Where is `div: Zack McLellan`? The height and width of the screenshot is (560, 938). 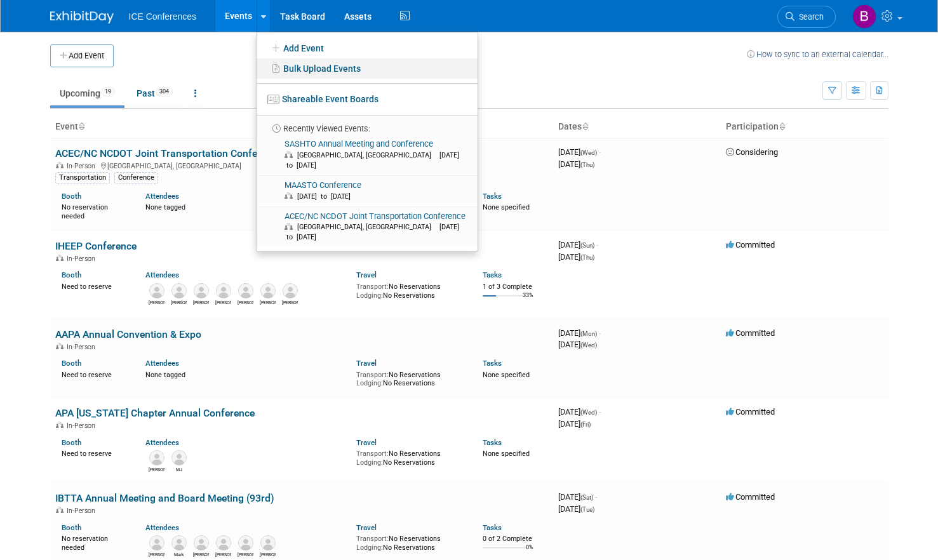 div: Zack McLellan is located at coordinates (223, 302).